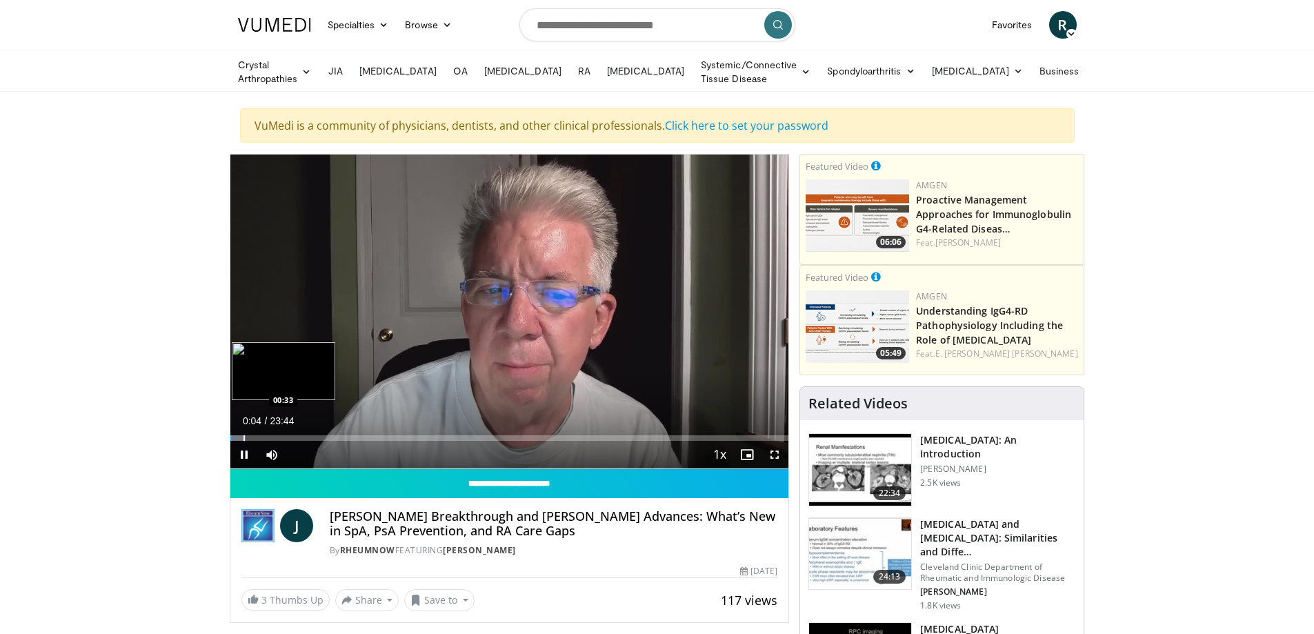 This screenshot has width=1314, height=634. Describe the element at coordinates (657, 25) in the screenshot. I see `input: Search topics, interventions` at that location.